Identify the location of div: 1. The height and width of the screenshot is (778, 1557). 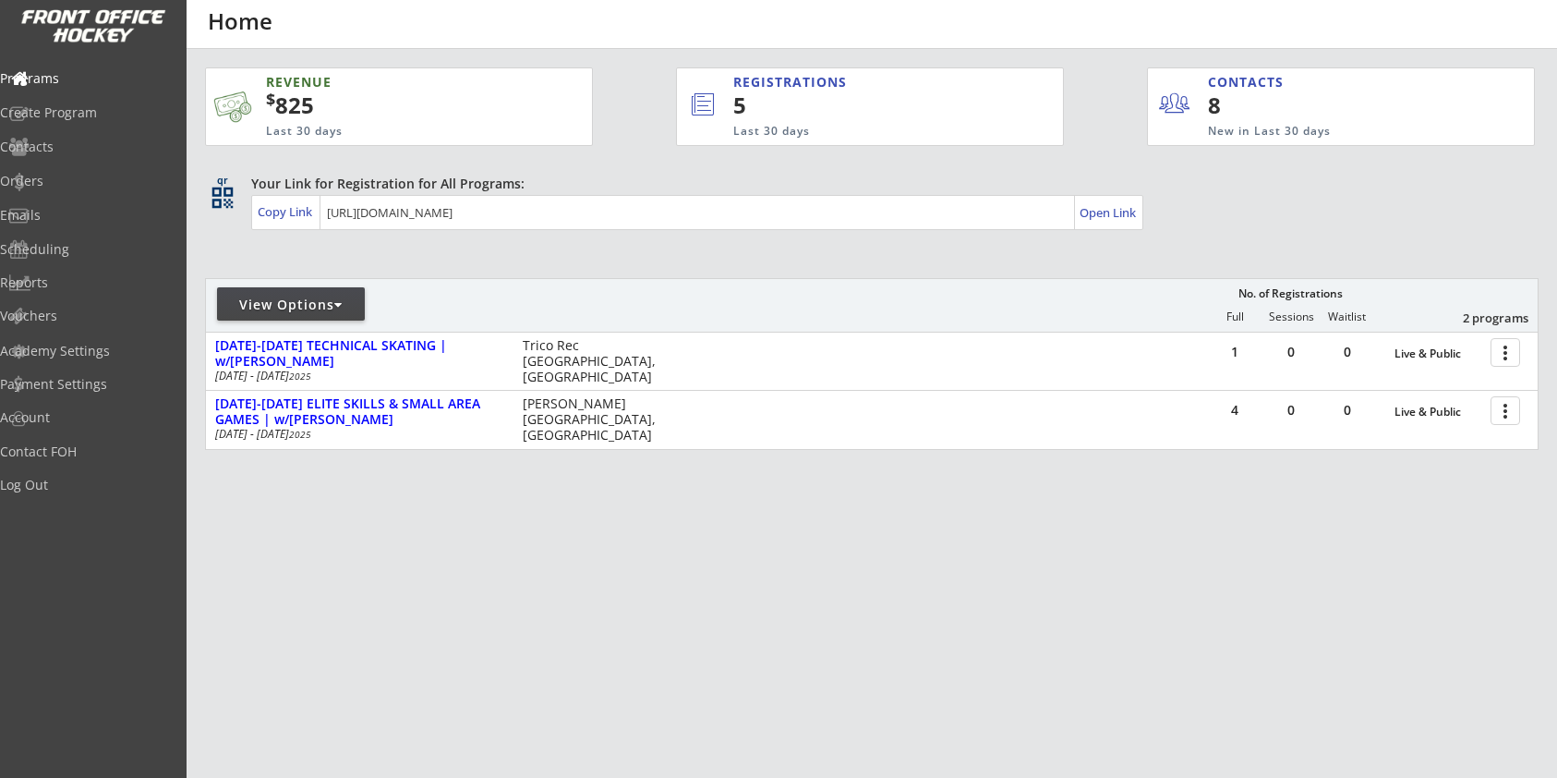
(1235, 352).